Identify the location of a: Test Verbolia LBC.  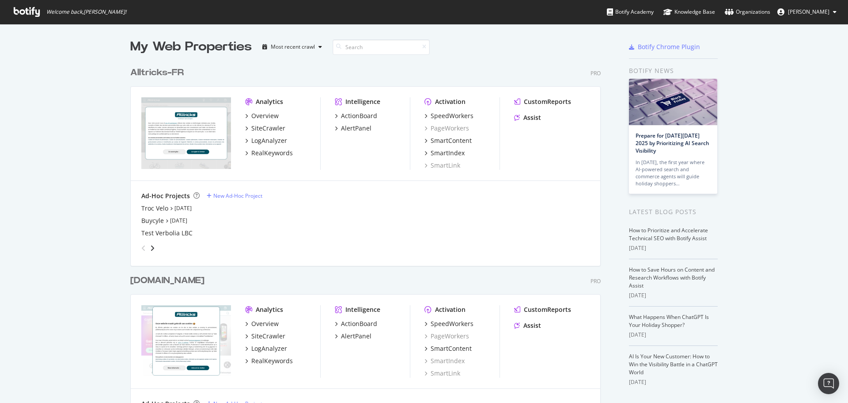
(167, 233).